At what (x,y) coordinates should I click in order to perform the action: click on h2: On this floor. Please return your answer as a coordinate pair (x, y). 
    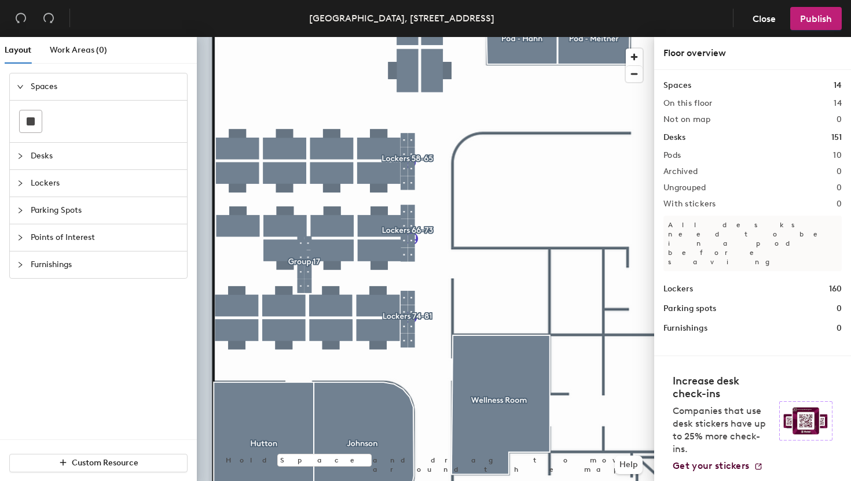
    Looking at the image, I should click on (687, 104).